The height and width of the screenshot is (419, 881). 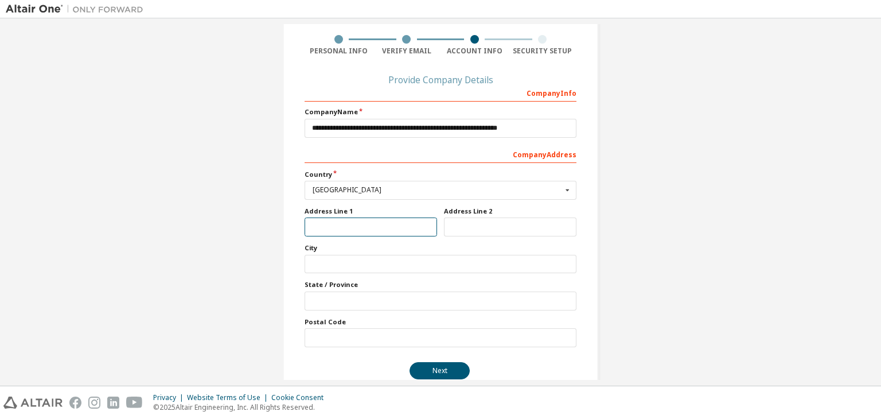 What do you see at coordinates (440, 92) in the screenshot?
I see `div: Company Info` at bounding box center [440, 92].